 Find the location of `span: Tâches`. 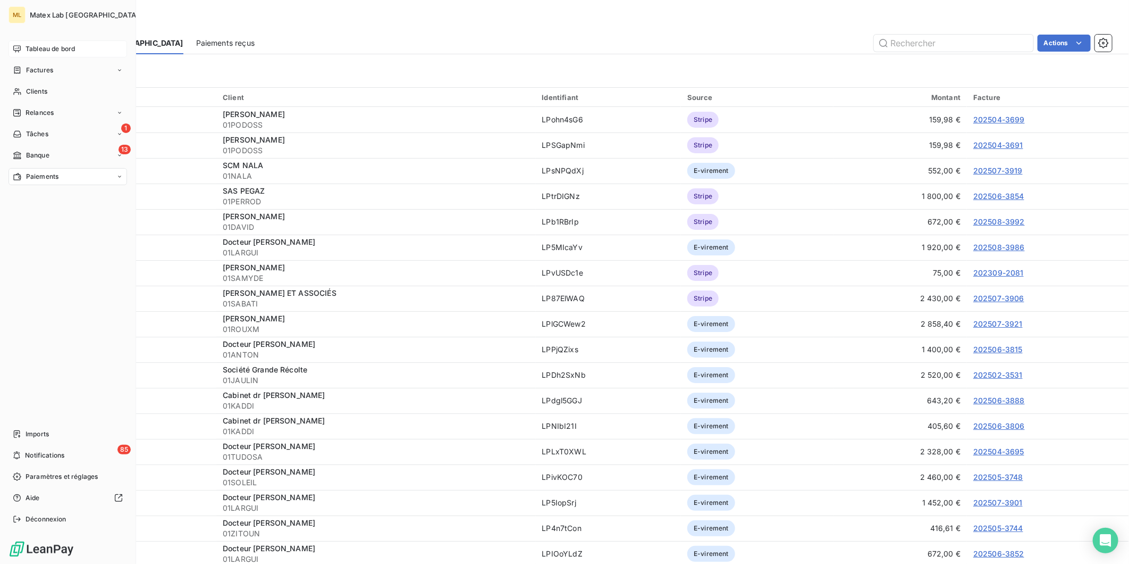

span: Tâches is located at coordinates (37, 134).